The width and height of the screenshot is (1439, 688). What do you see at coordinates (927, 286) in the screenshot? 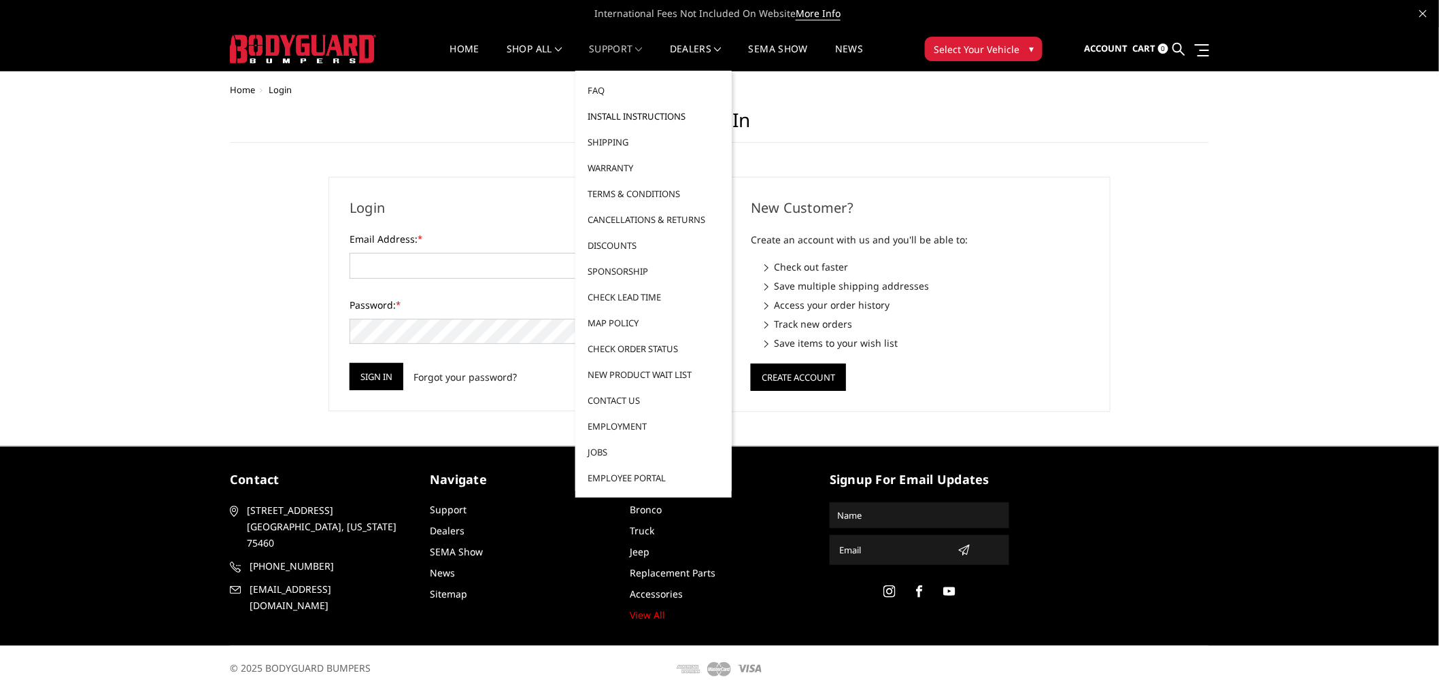
I see `li: Save multiple shipping addresses` at bounding box center [927, 286].